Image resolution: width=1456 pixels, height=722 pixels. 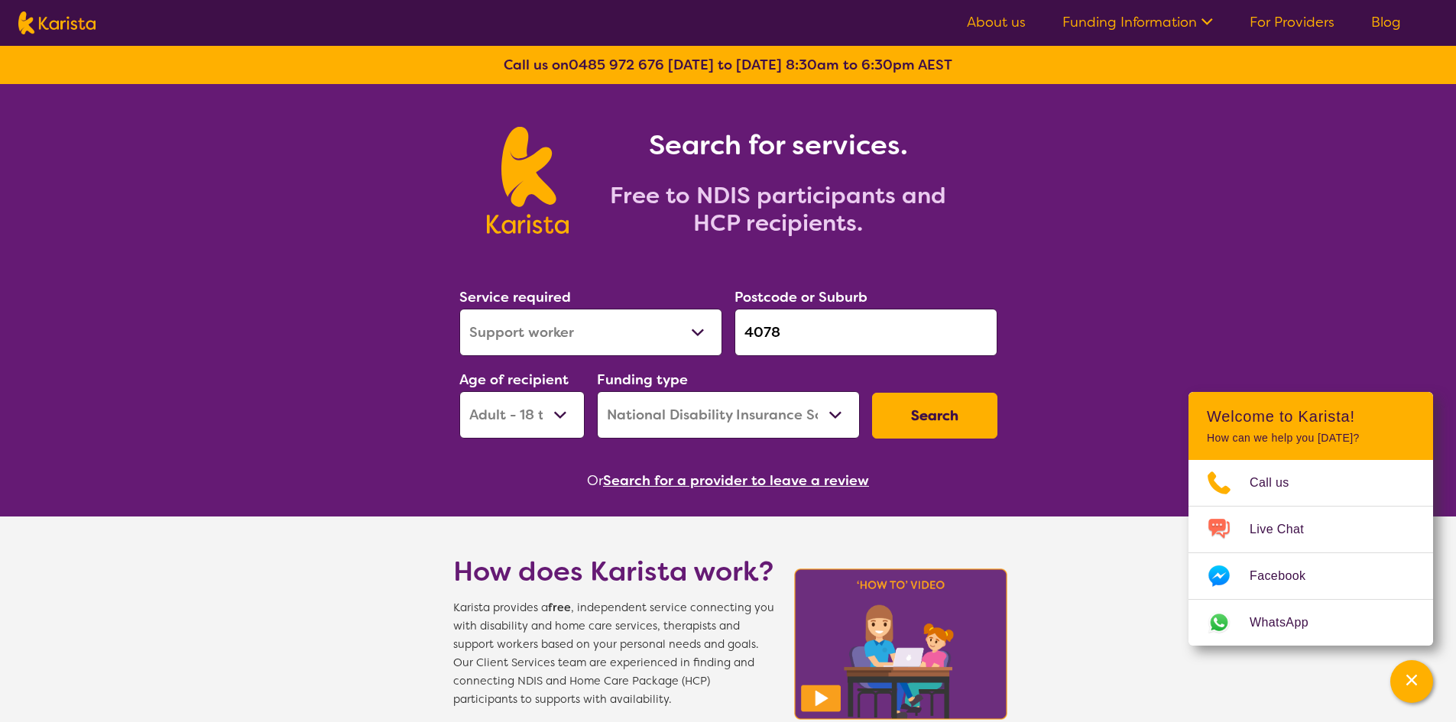 I want to click on h1: Search for services., so click(x=778, y=145).